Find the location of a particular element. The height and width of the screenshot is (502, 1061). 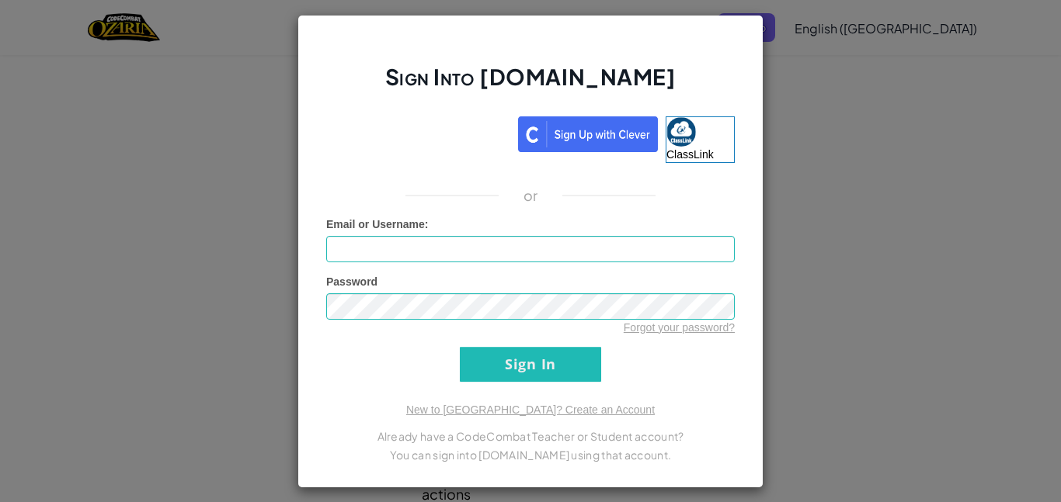

span: ClassLink is located at coordinates (689, 154).